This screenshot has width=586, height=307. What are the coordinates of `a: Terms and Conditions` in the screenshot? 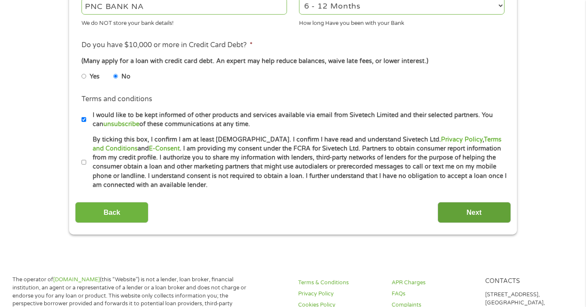 It's located at (297, 144).